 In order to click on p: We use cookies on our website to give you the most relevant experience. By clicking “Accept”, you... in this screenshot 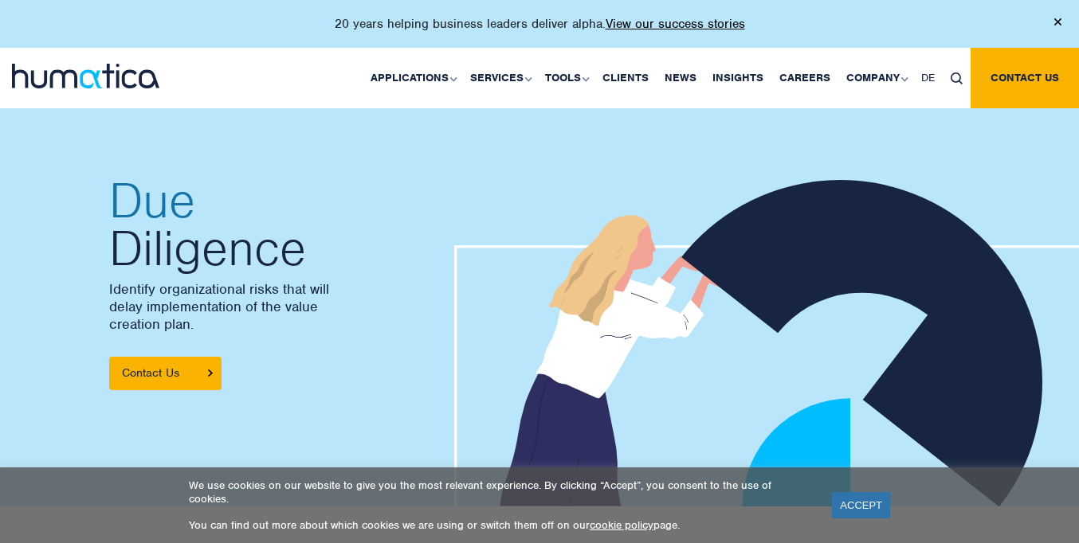, I will do `click(500, 492)`.